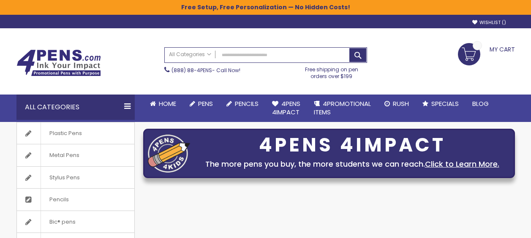 The height and width of the screenshot is (238, 531). What do you see at coordinates (445, 103) in the screenshot?
I see `span: Specials` at bounding box center [445, 103].